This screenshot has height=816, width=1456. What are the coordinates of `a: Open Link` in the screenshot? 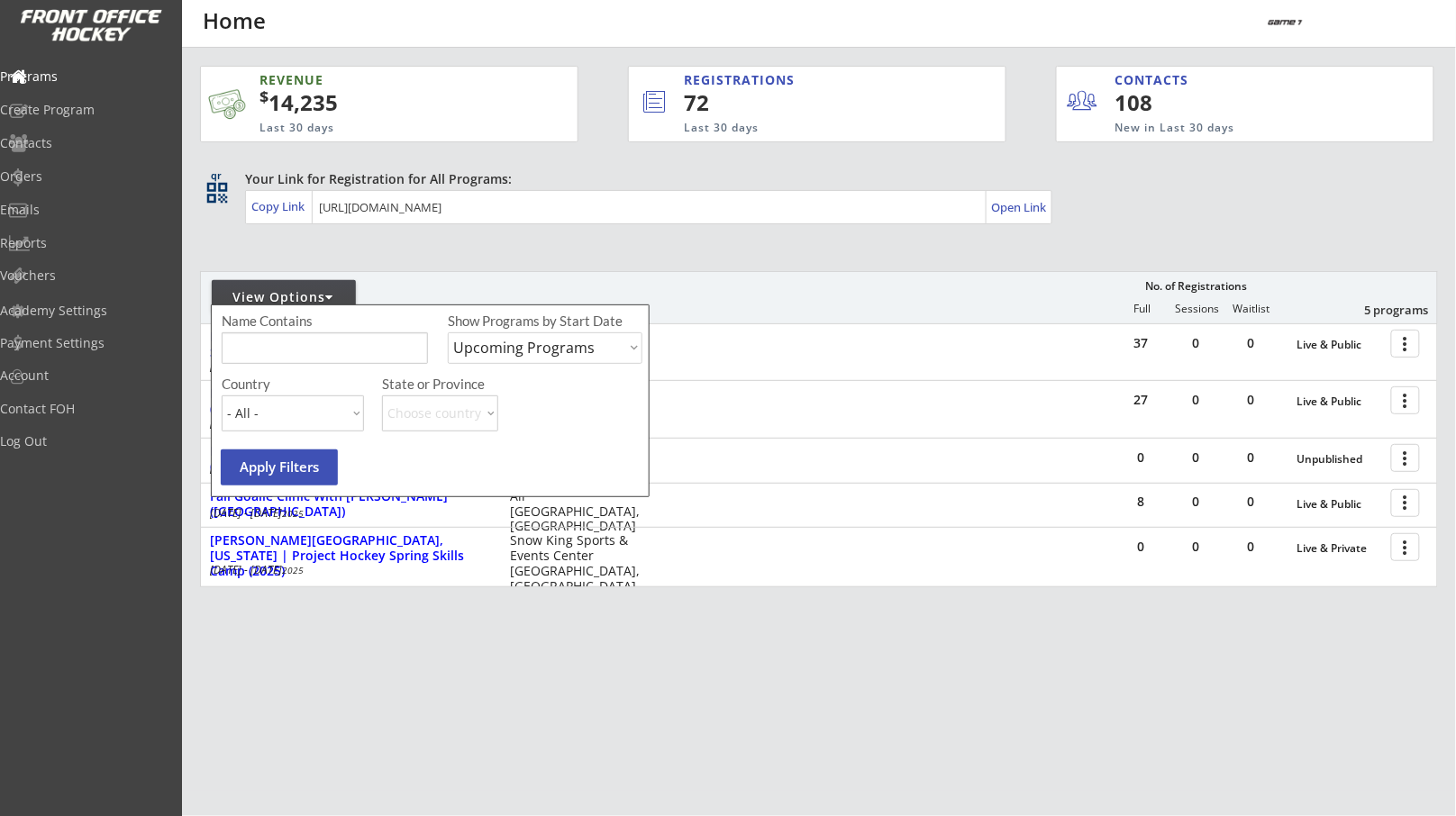 It's located at (1018, 207).